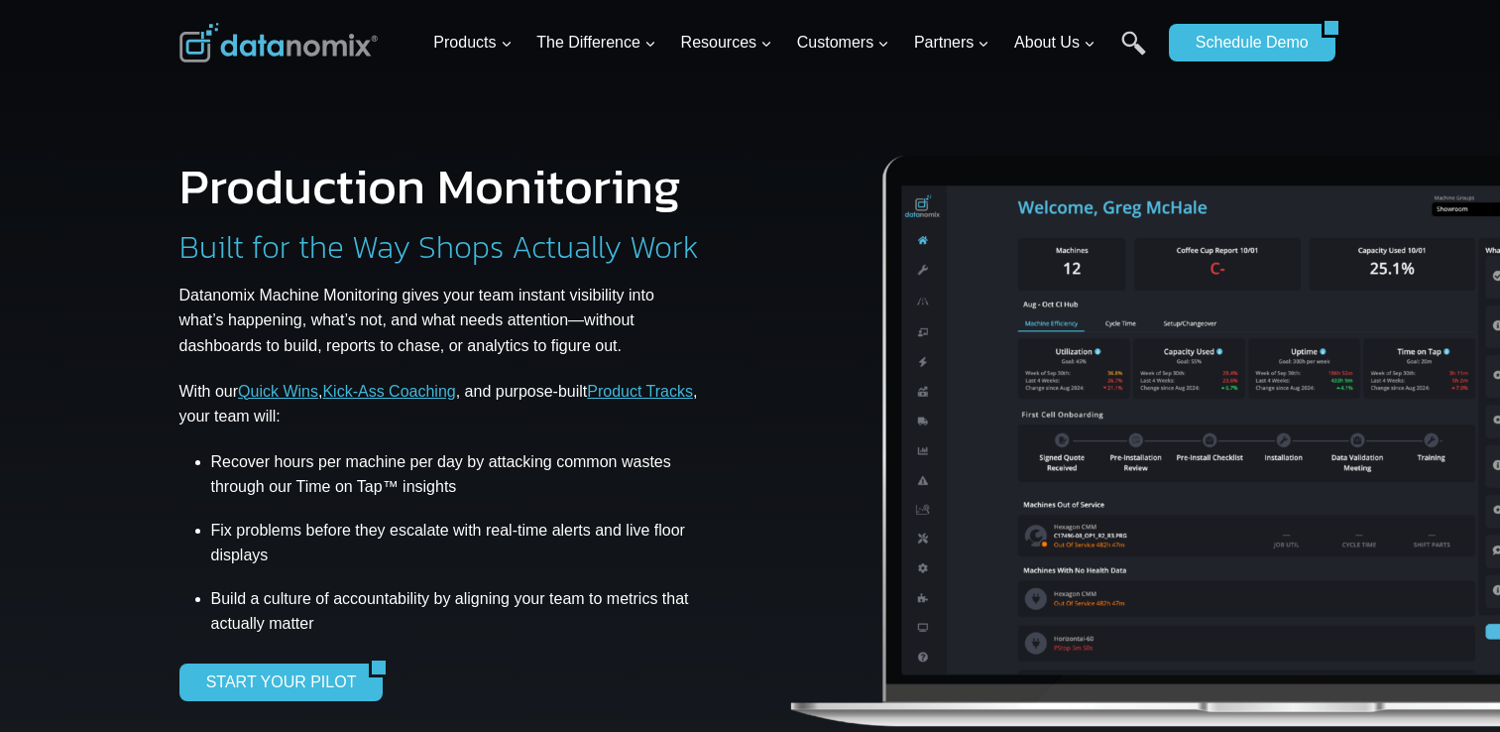 Image resolution: width=1500 pixels, height=732 pixels. I want to click on p: Datanomix Machine Monitoring gives your team instant visibility into what’s happening, what’s not..., so click(441, 320).